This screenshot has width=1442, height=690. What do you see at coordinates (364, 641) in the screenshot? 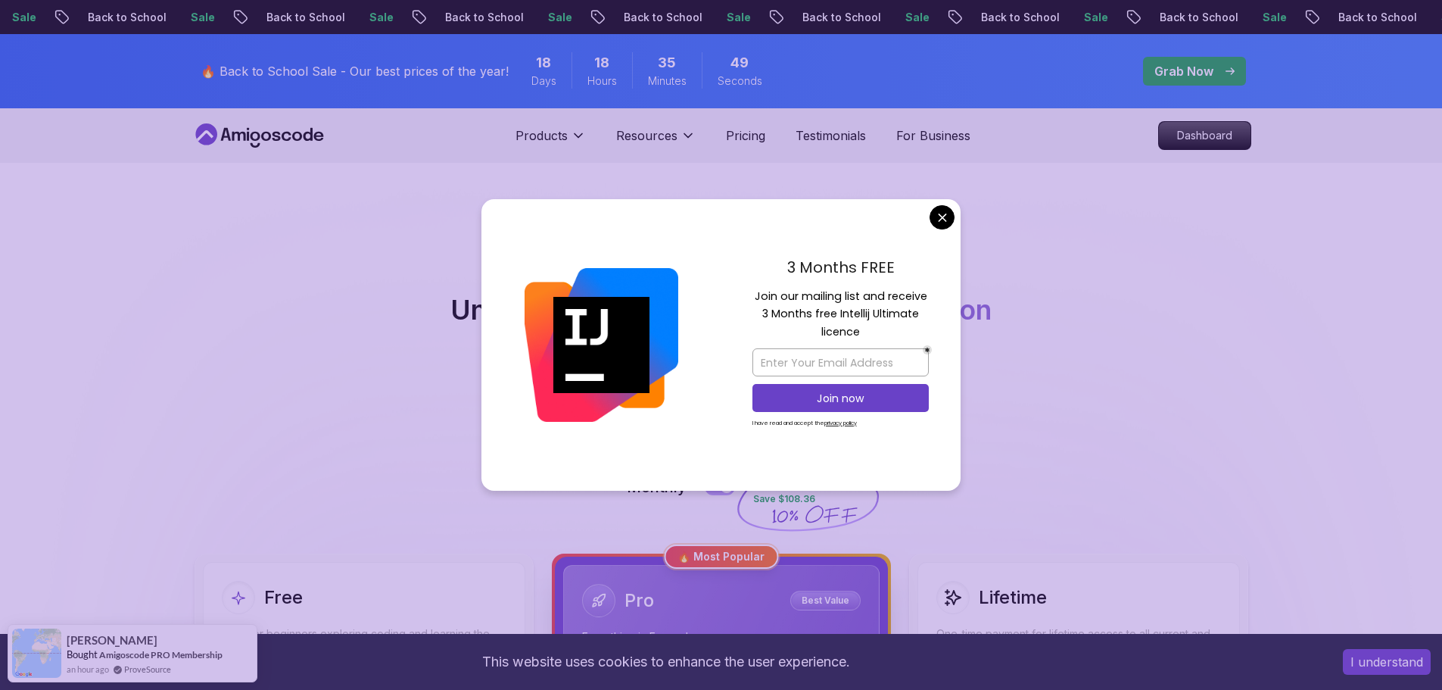
I see `p: Ideal for beginners exploring coding and learning the basics for free.` at bounding box center [364, 641].